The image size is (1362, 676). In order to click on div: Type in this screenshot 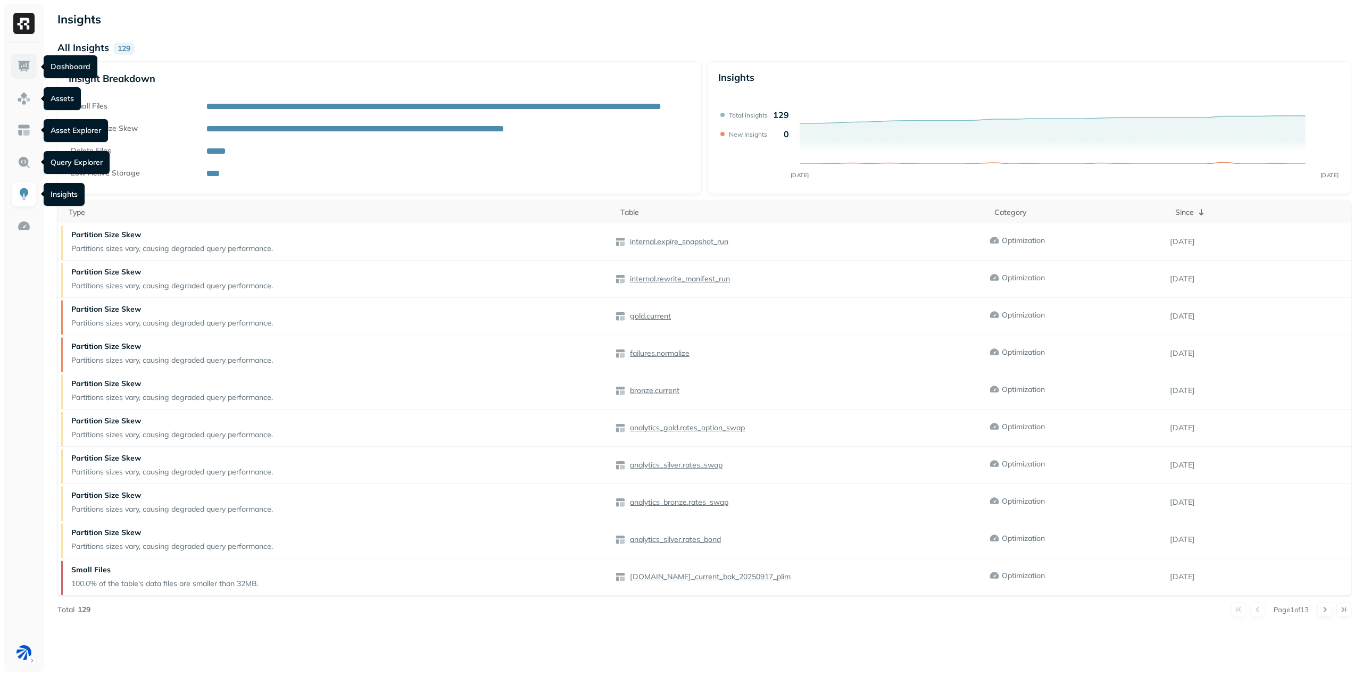, I will do `click(339, 212)`.